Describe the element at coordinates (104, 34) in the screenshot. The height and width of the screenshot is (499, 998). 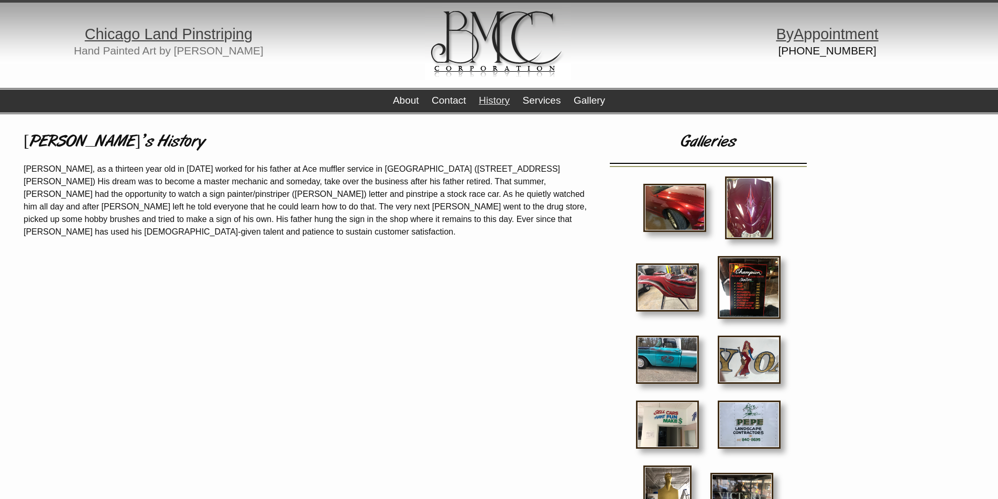
I see `span: Chica` at that location.